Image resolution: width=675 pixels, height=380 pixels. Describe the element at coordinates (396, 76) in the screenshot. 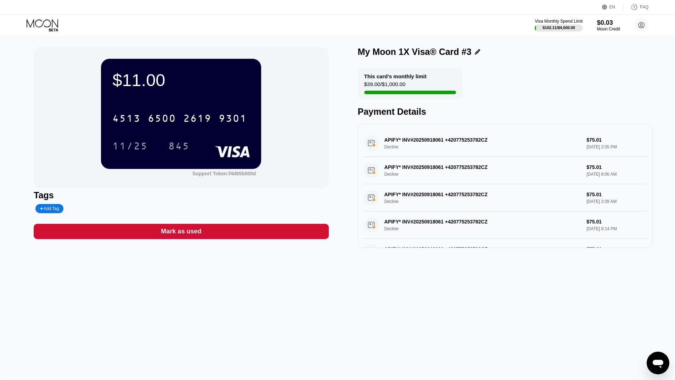

I see `div: This card’s monthly limit` at that location.